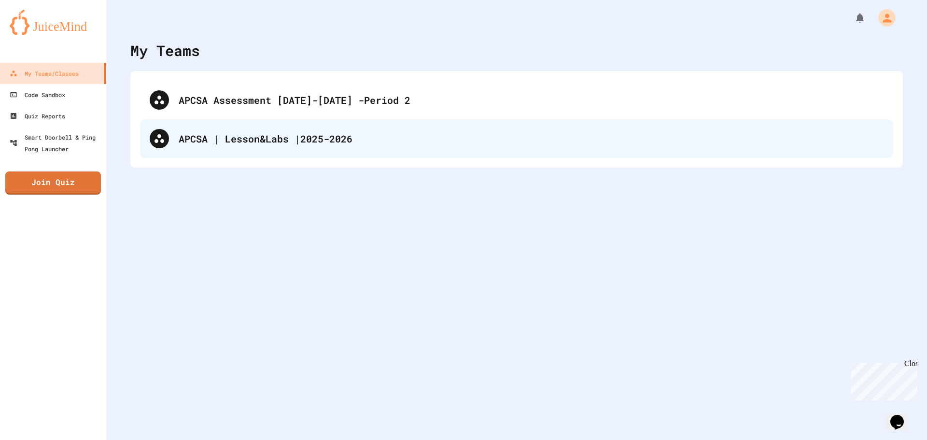 Image resolution: width=927 pixels, height=440 pixels. Describe the element at coordinates (883, 18) in the screenshot. I see `div: My Account` at that location.